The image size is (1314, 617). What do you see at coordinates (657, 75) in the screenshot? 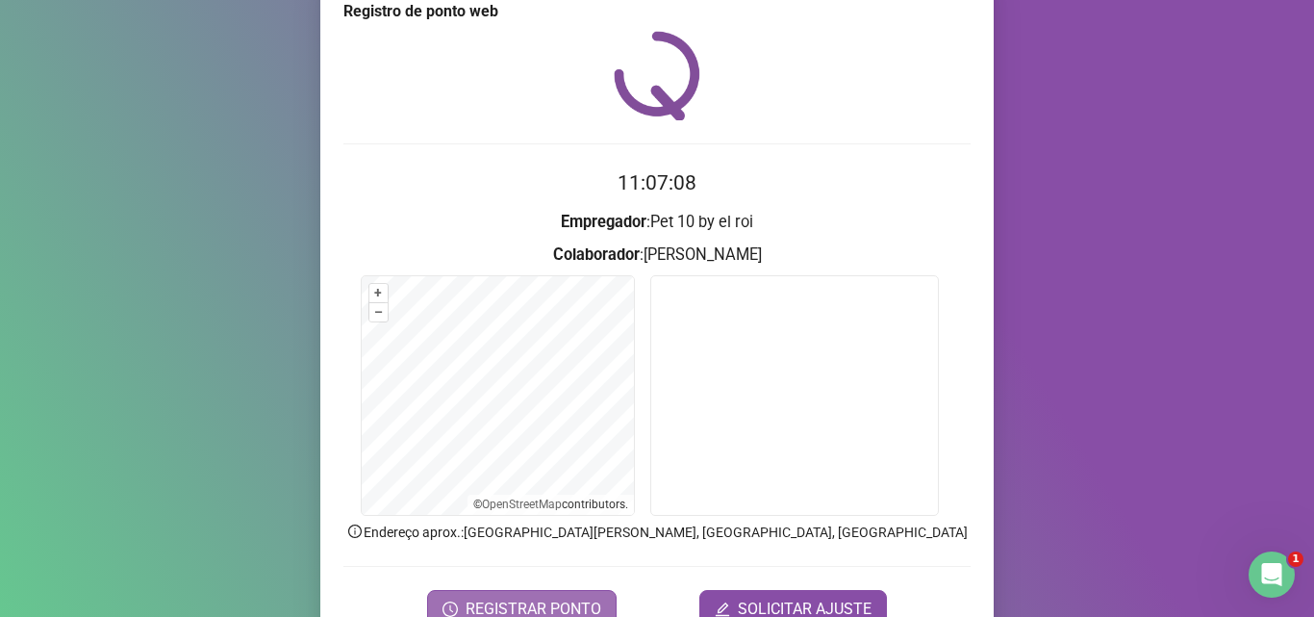
I see `img: QRPoint` at bounding box center [657, 75].